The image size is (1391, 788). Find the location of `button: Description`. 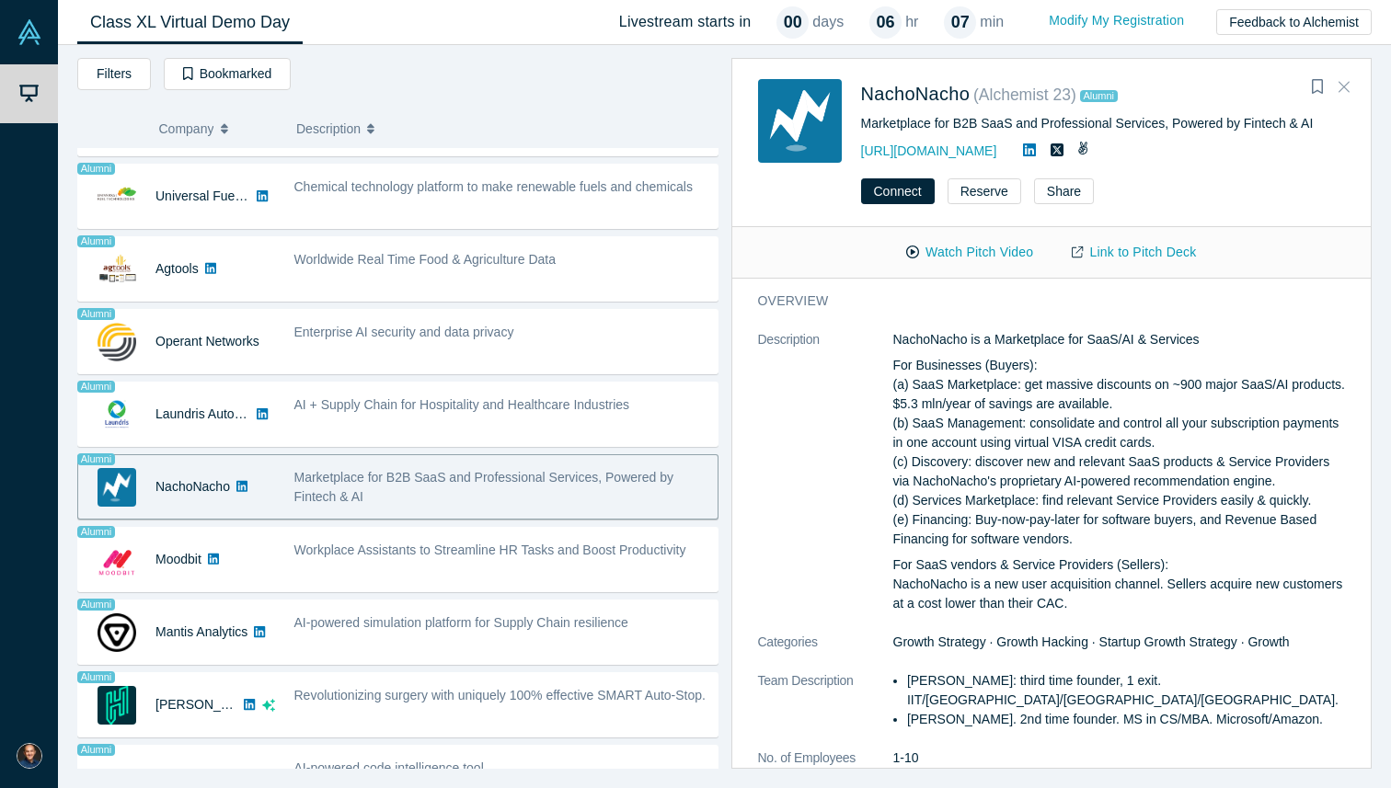

button: Description is located at coordinates (500, 129).